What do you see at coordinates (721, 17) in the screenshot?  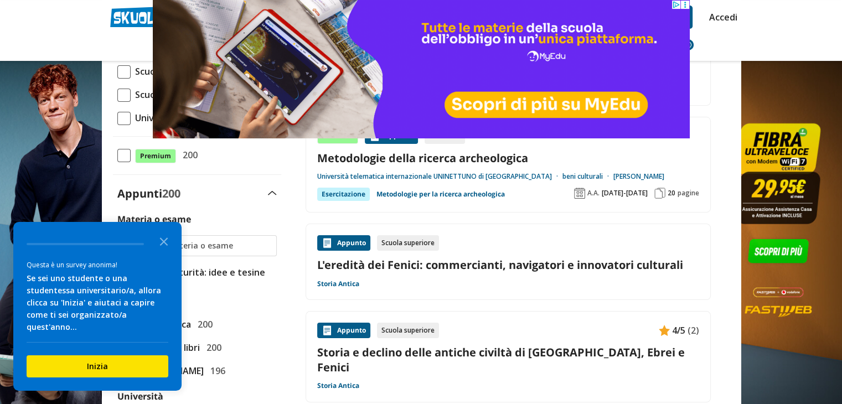 I see `a: Accedi` at bounding box center [721, 17].